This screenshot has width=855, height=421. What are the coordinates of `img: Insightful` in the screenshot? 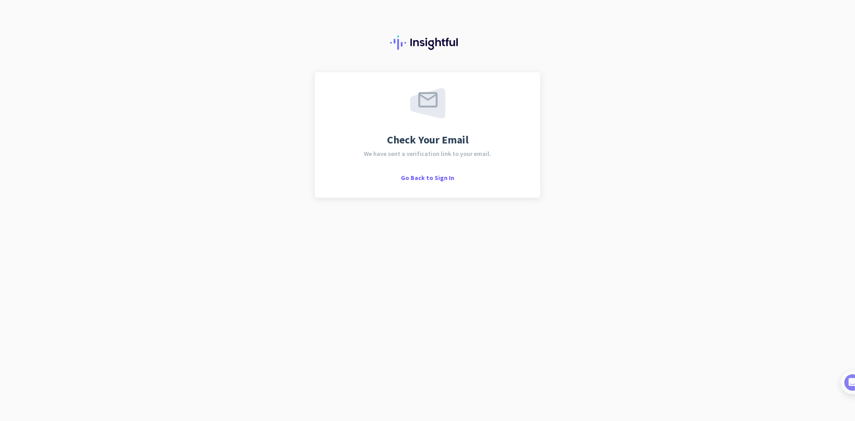 It's located at (428, 43).